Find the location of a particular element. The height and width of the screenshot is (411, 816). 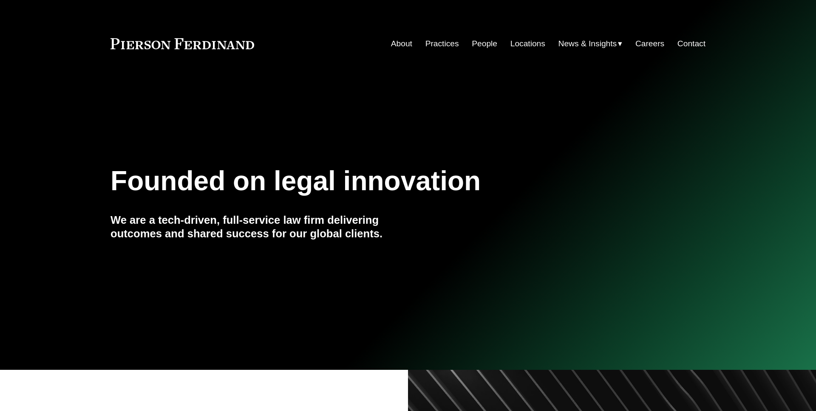

h4: We are a tech-driven, full-service law firm delivering outcomes and shared success for our global... is located at coordinates (259, 227).